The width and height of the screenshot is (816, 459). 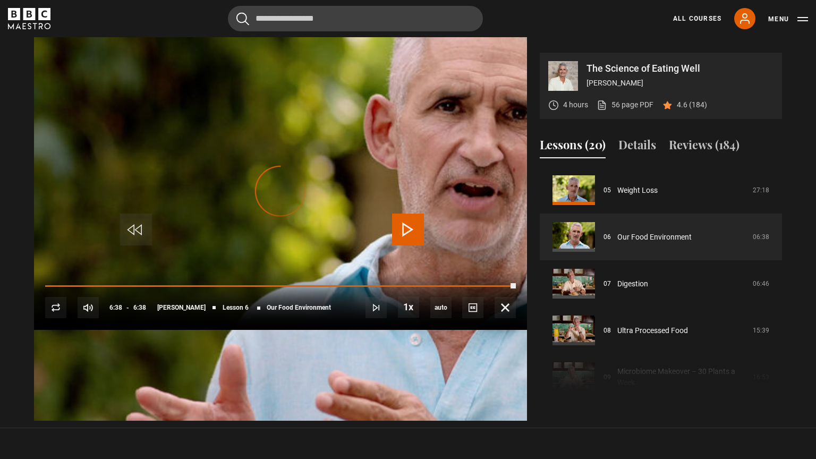 What do you see at coordinates (409, 307) in the screenshot?
I see `button: Playback Rate` at bounding box center [409, 307].